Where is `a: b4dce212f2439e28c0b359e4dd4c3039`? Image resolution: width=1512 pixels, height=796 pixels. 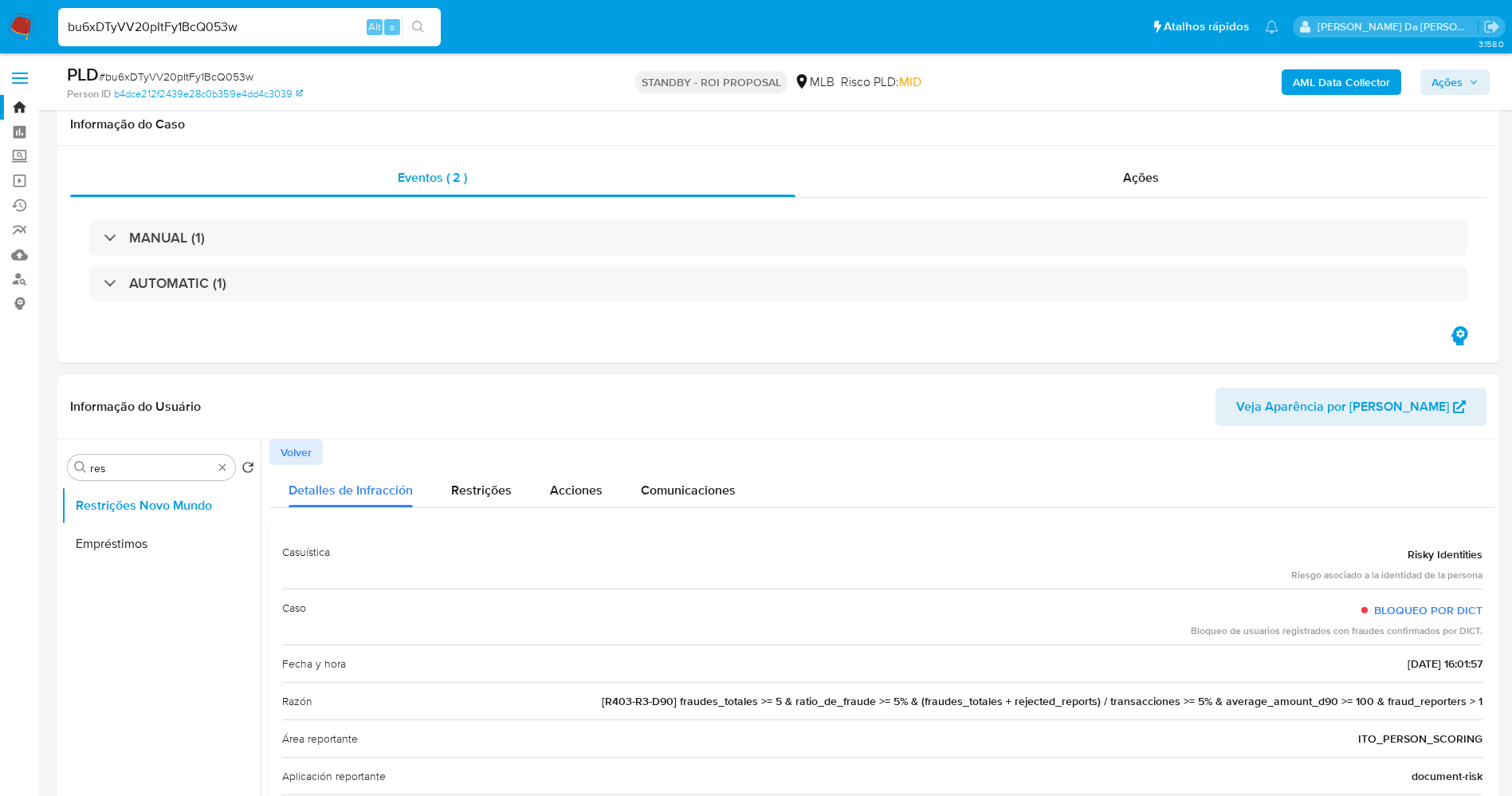
a: b4dce212f2439e28c0b359e4dd4c3039 is located at coordinates (208, 94).